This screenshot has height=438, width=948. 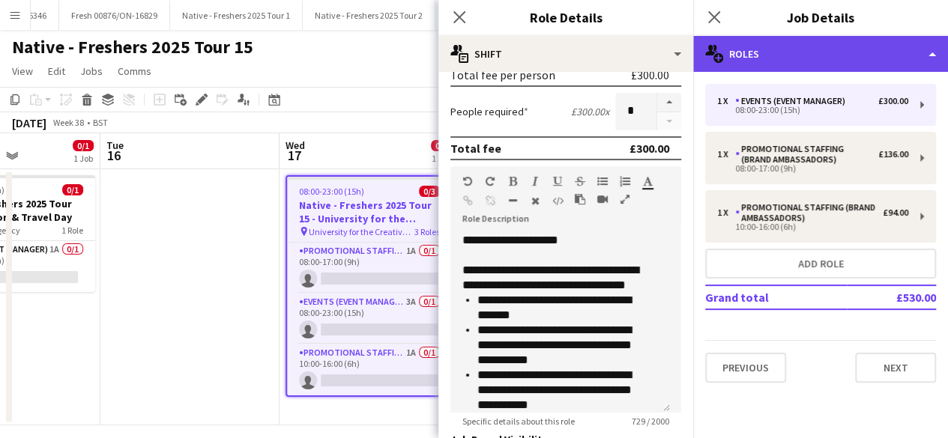 I want to click on span: Wed, so click(x=295, y=145).